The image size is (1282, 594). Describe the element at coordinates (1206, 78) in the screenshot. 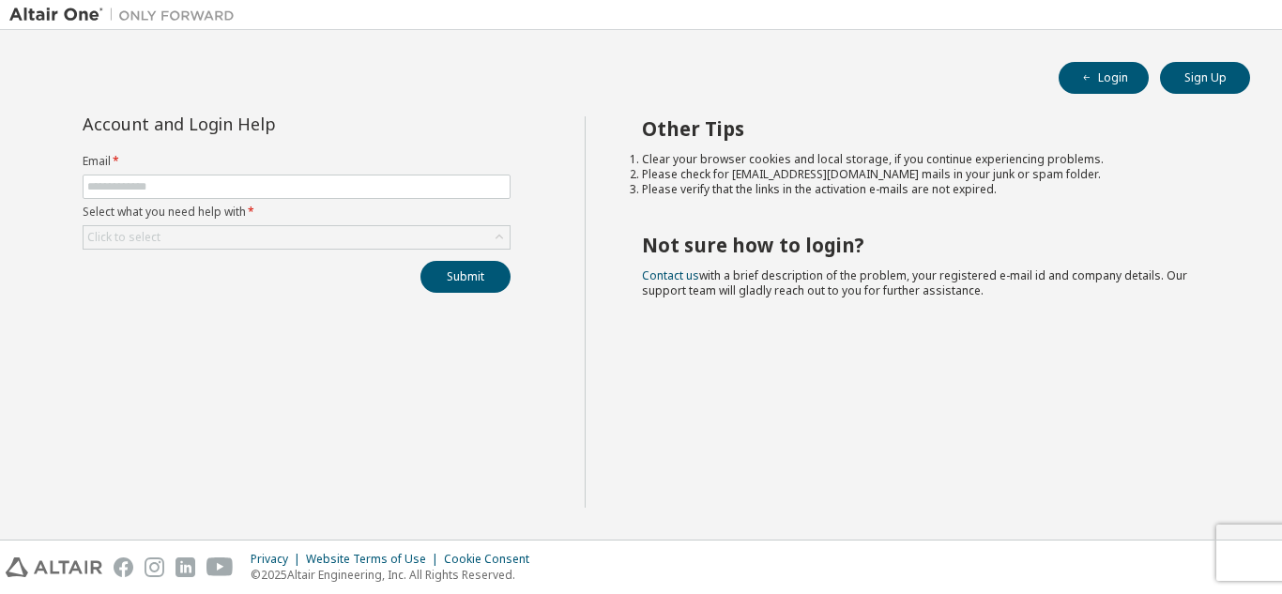

I see `button: Sign Up` at that location.